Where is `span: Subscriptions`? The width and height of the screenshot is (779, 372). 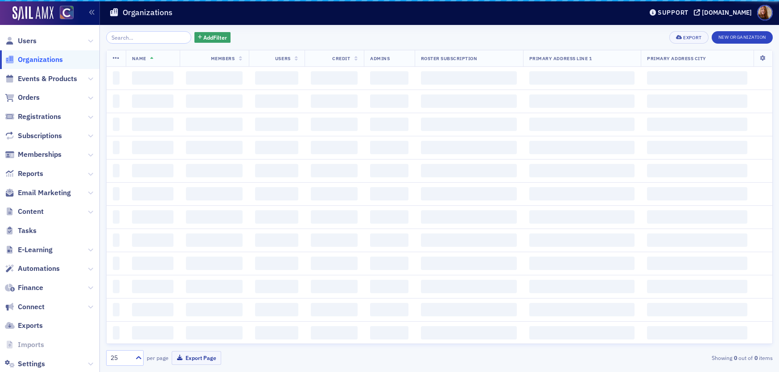
span: Subscriptions is located at coordinates (40, 136).